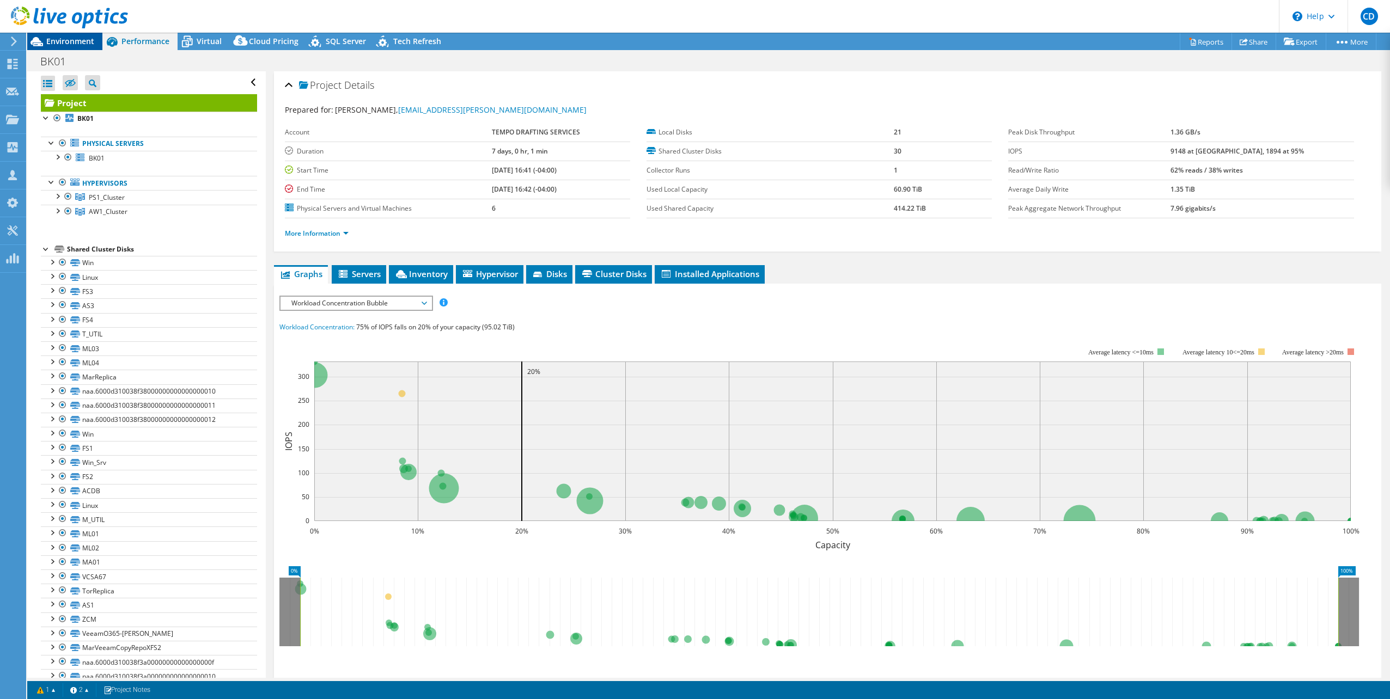  I want to click on label: Read/Write Ratio, so click(1089, 171).